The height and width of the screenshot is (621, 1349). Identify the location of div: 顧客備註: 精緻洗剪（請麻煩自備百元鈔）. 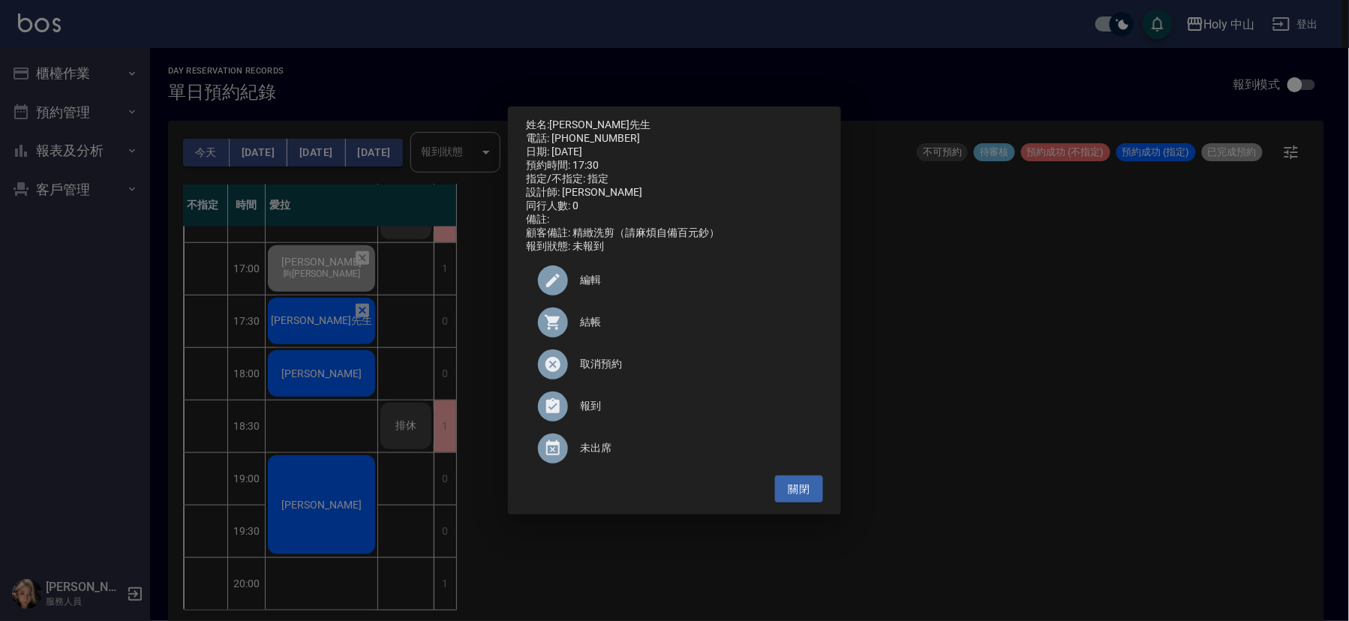
(675, 233).